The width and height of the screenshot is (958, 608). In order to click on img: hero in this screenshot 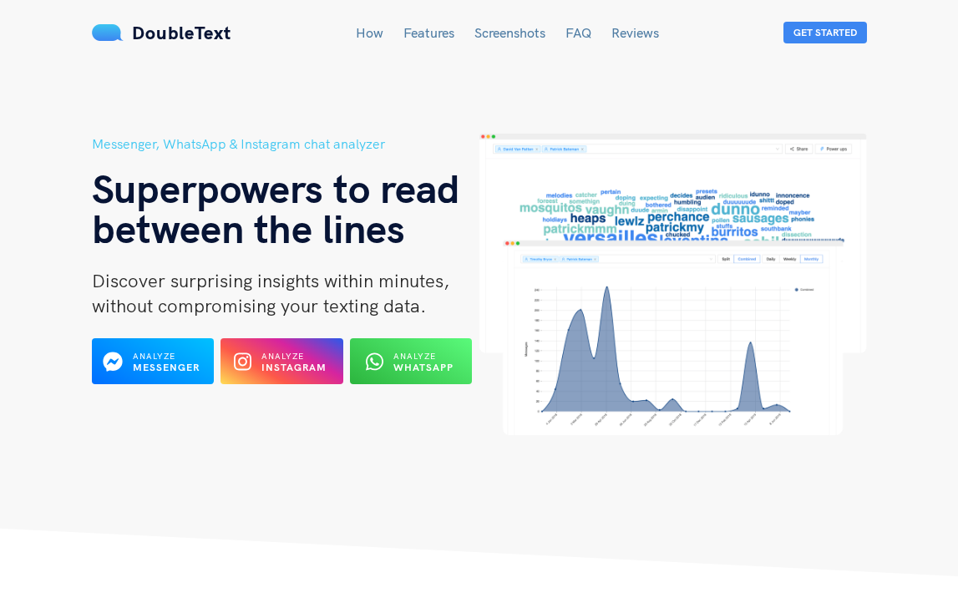, I will do `click(673, 284)`.